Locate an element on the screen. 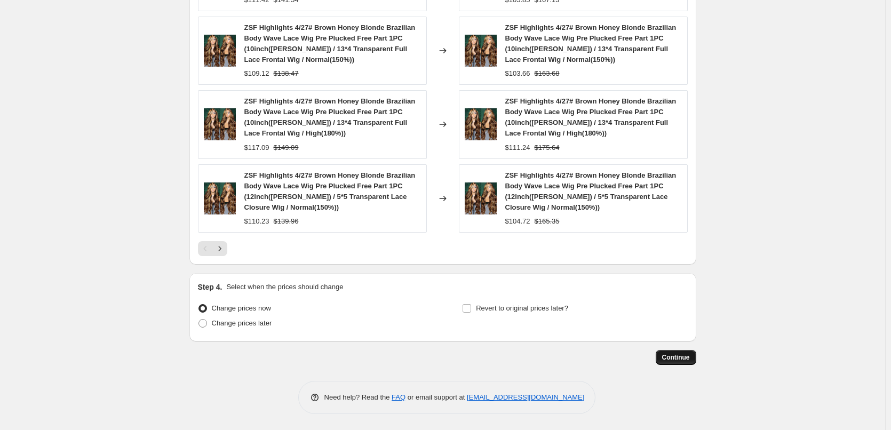 This screenshot has width=891, height=430. span: $149.09 is located at coordinates (286, 147).